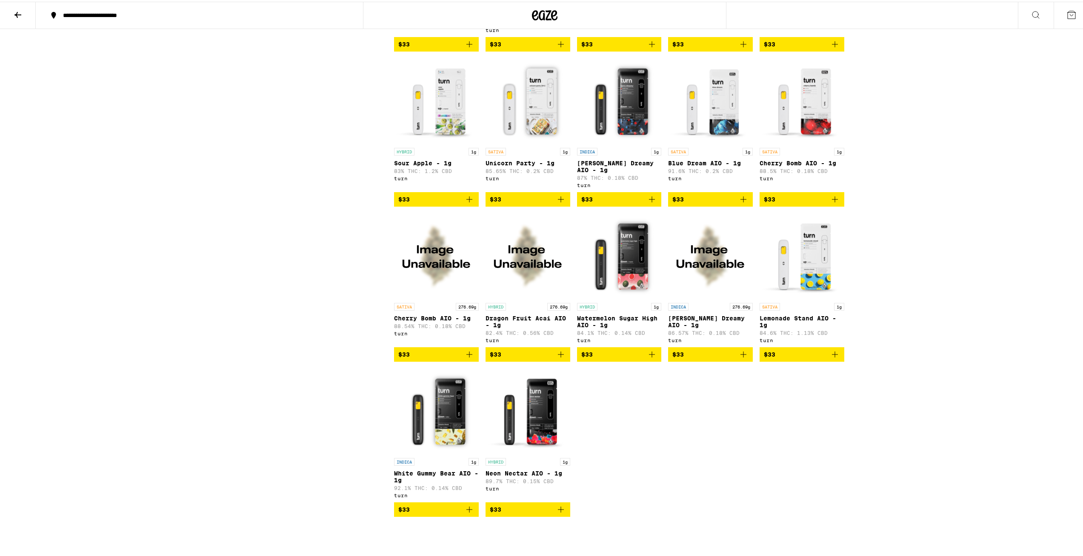 This screenshot has width=1083, height=556. I want to click on p: Dragon Fruit Acai AIO - 1g, so click(528, 320).